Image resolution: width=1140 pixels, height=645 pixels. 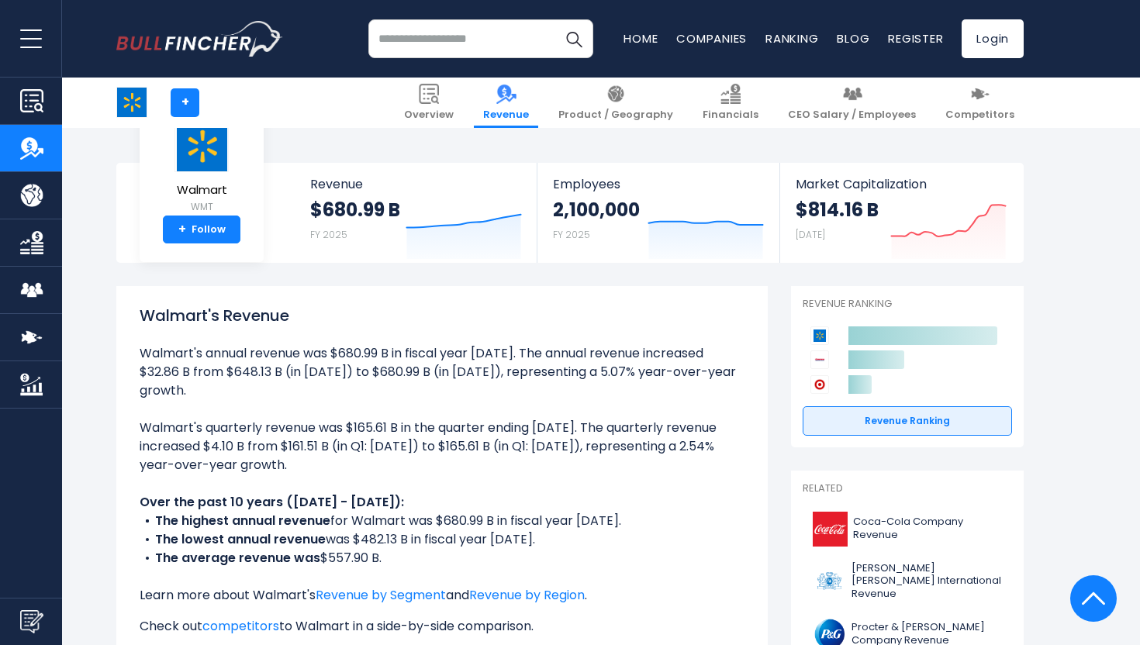 What do you see at coordinates (199, 39) in the screenshot?
I see `a: Go to homepage` at bounding box center [199, 39].